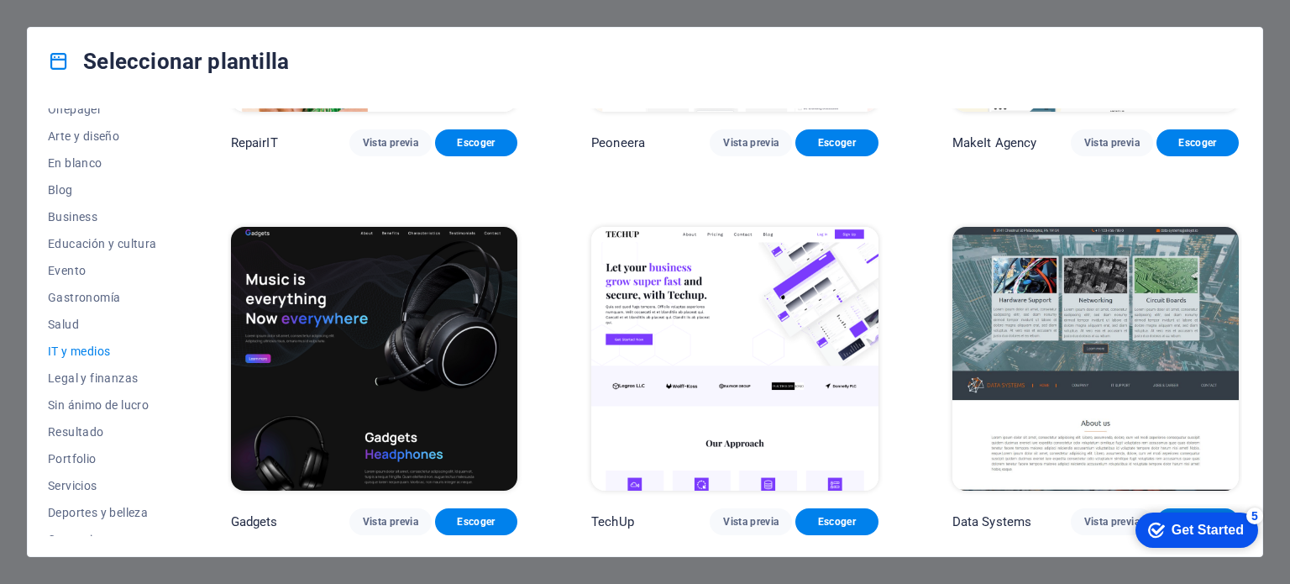  Describe the element at coordinates (102, 297) in the screenshot. I see `button: Gastronomía` at that location.